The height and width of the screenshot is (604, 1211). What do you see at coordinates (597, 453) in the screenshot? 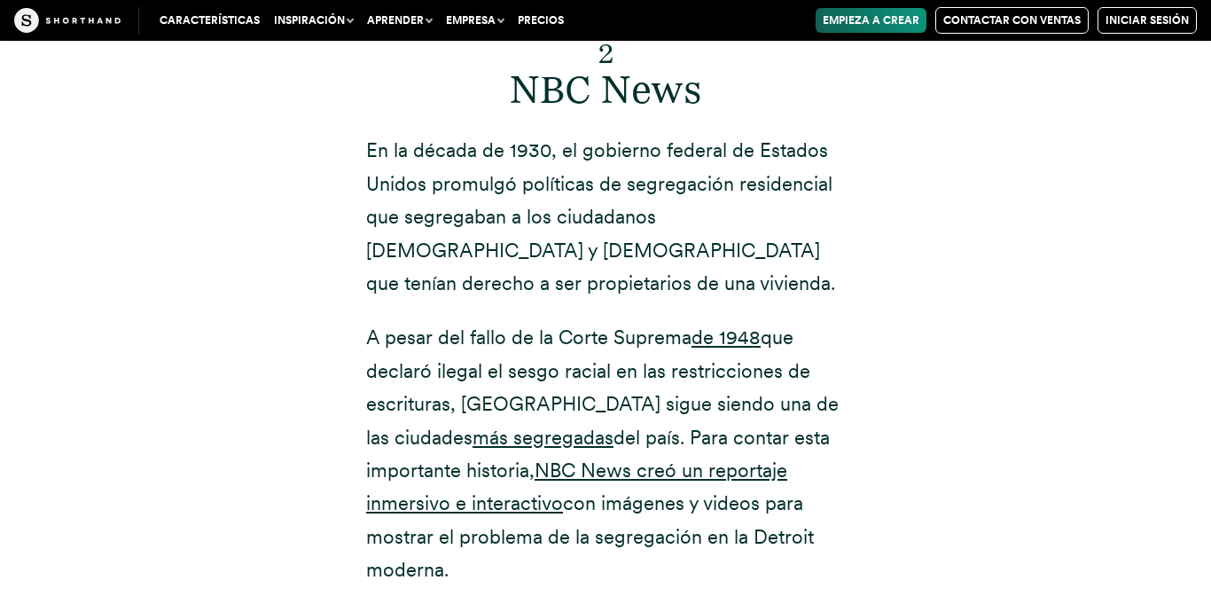
I see `font: del país. Para contar esta importante historia,` at bounding box center [597, 453].